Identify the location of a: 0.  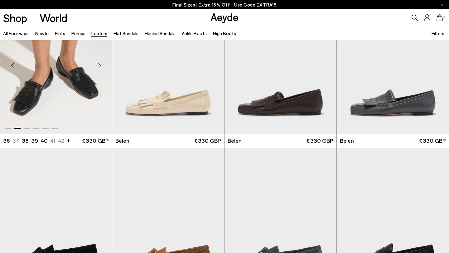
(440, 18).